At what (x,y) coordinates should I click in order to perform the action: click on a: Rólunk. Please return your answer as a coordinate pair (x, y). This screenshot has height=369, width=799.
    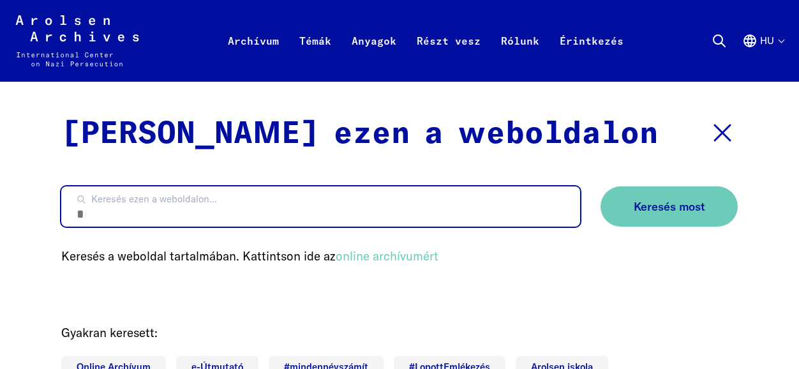
    Looking at the image, I should click on (520, 56).